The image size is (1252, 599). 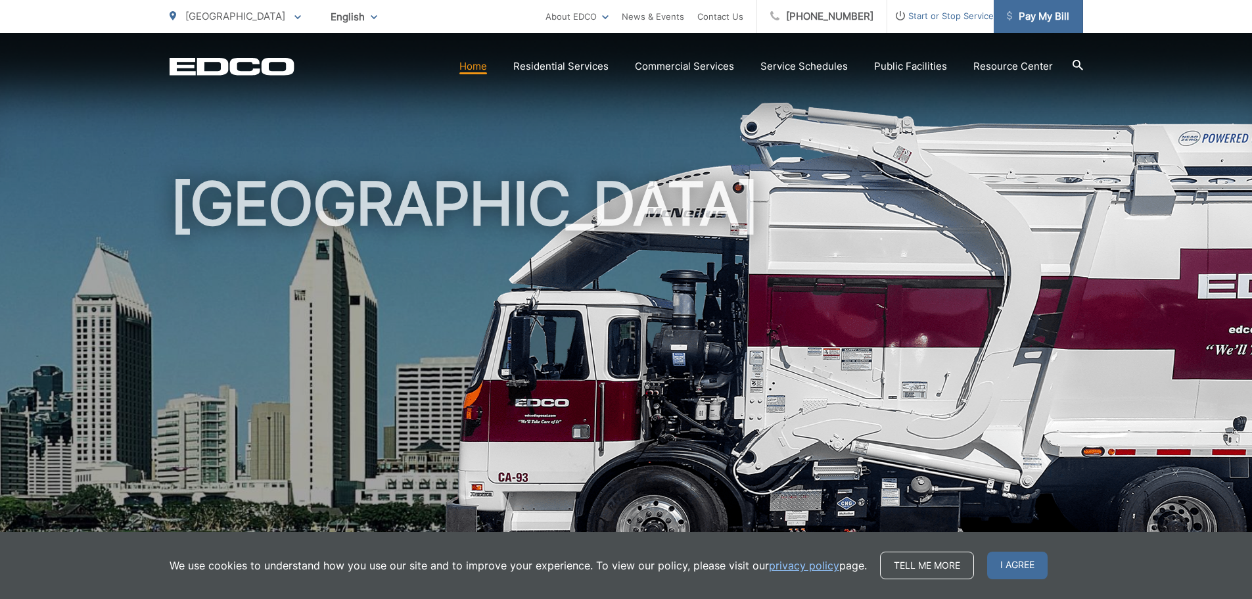 I want to click on a: About EDCO, so click(x=577, y=16).